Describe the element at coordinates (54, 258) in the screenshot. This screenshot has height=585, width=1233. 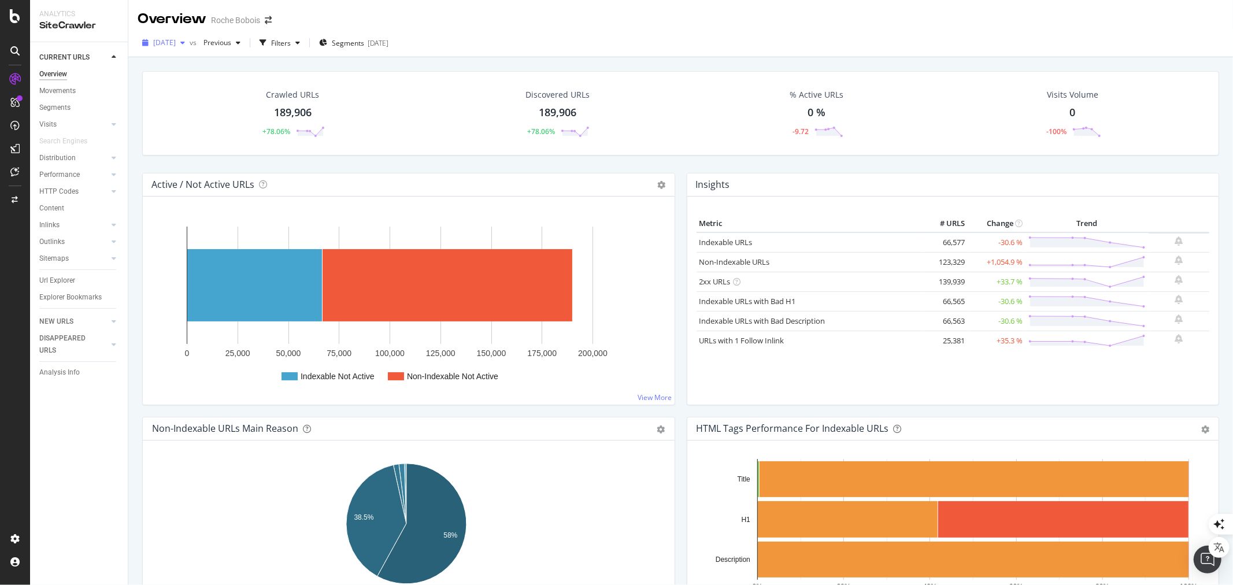
I see `div: Sitemaps` at that location.